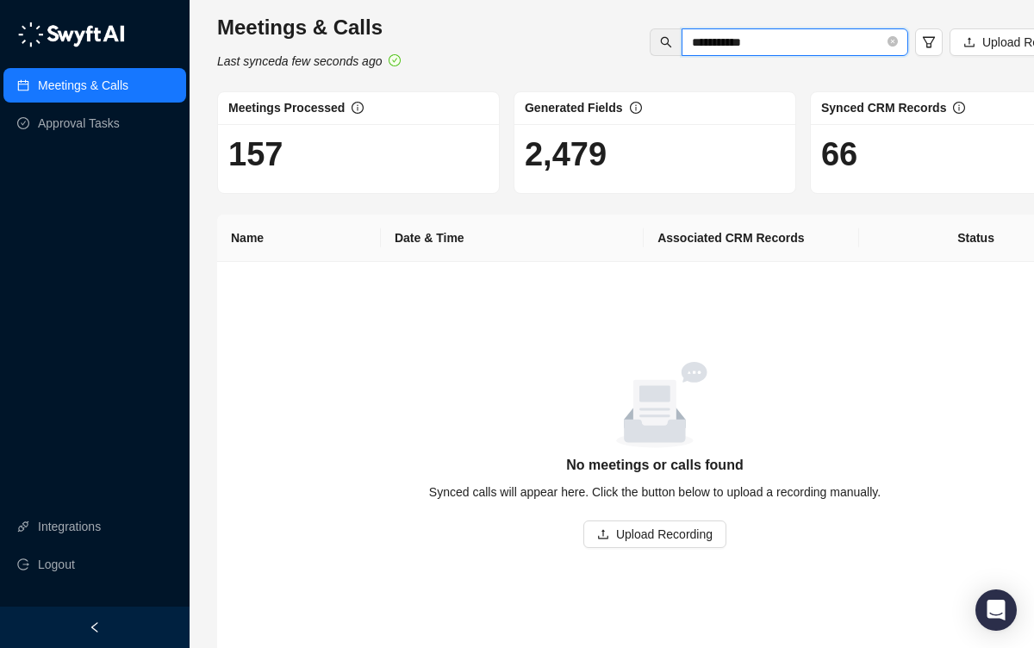 Image resolution: width=1034 pixels, height=648 pixels. Describe the element at coordinates (666, 42) in the screenshot. I see `span: search` at that location.